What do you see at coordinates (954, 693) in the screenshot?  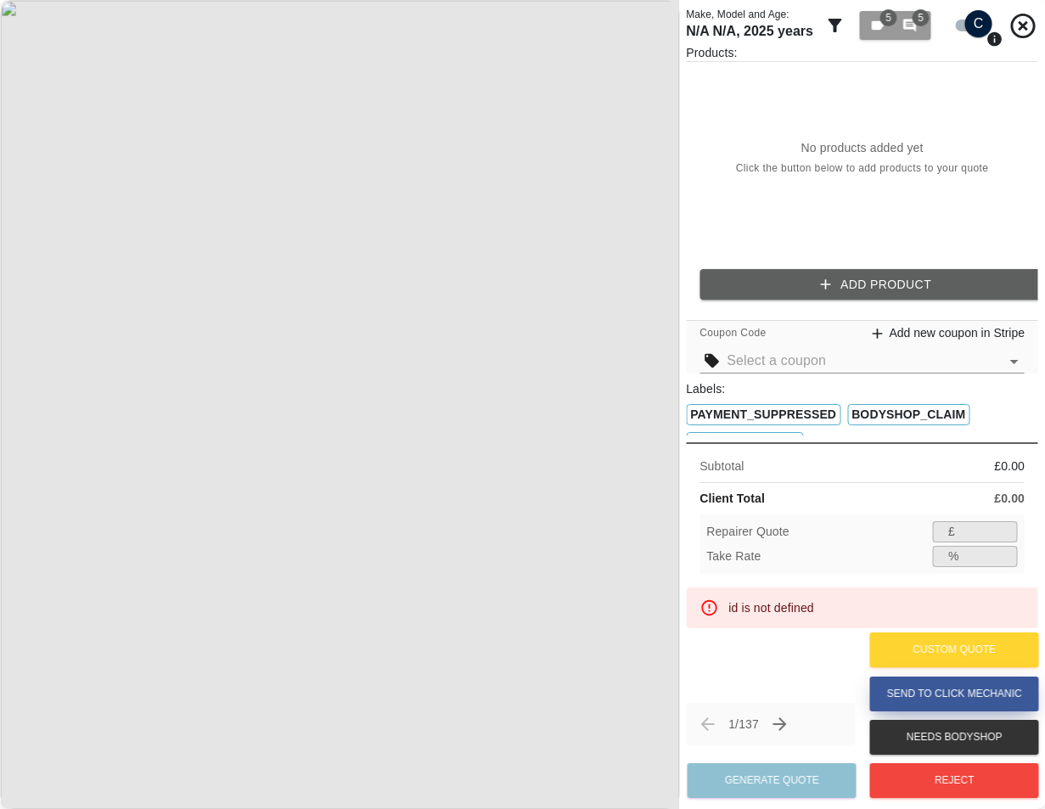 I see `button: Send to Click Mechanic` at bounding box center [954, 693].